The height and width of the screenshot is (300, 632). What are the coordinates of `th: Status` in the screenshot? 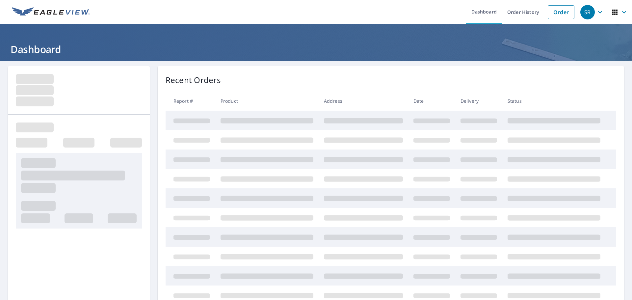 It's located at (554, 101).